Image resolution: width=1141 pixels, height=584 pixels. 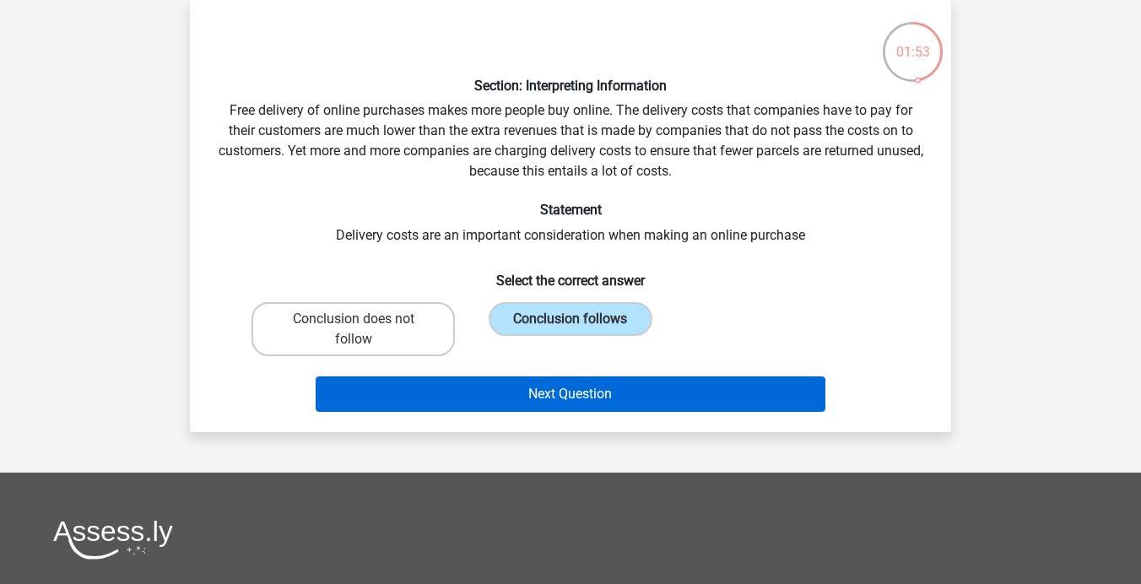 I want to click on div: 01:53, so click(x=913, y=41).